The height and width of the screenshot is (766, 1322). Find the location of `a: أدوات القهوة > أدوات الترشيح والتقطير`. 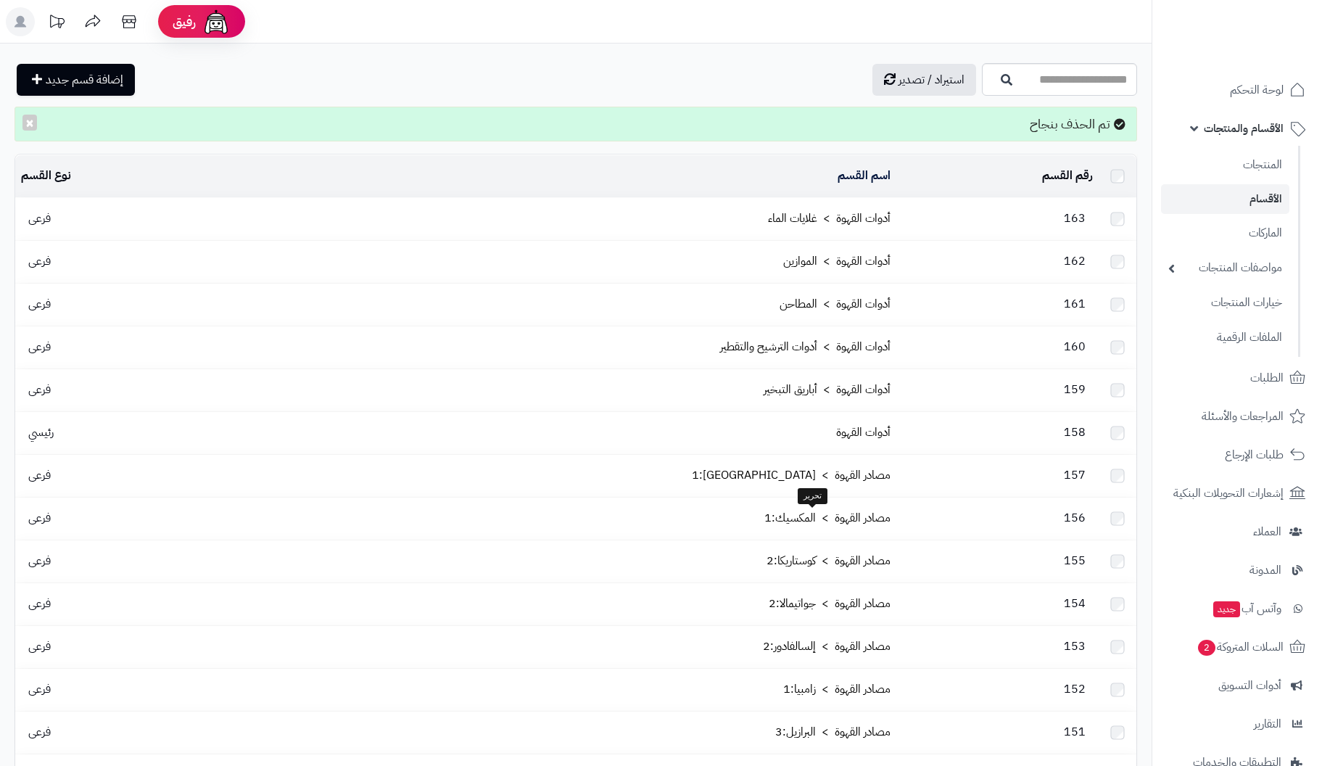

a: أدوات القهوة > أدوات الترشيح والتقطير is located at coordinates (805, 347).